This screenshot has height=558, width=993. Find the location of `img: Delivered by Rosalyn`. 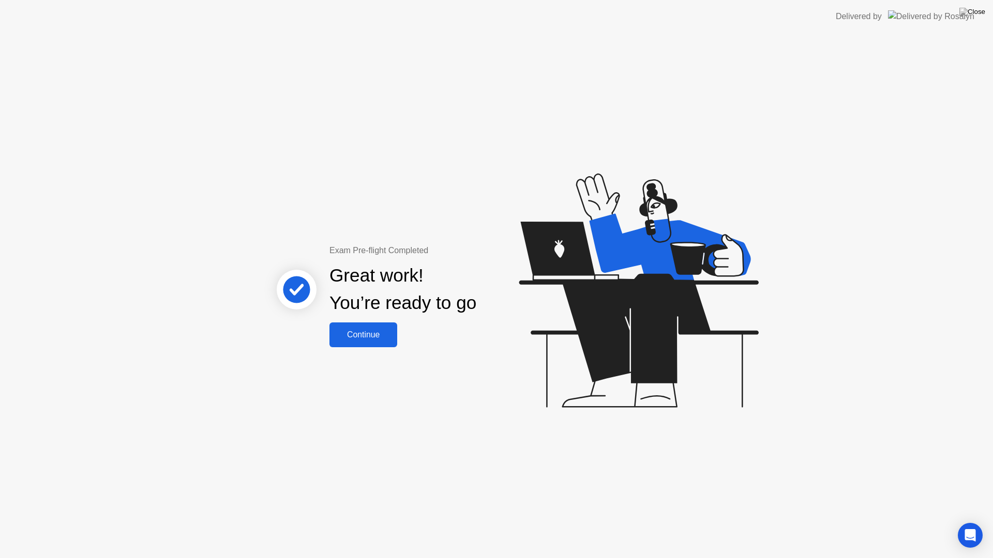

img: Delivered by Rosalyn is located at coordinates (931, 16).